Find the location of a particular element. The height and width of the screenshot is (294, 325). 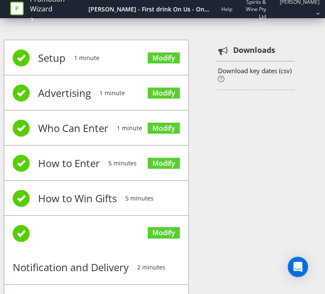

span: Advertising is located at coordinates (64, 93).